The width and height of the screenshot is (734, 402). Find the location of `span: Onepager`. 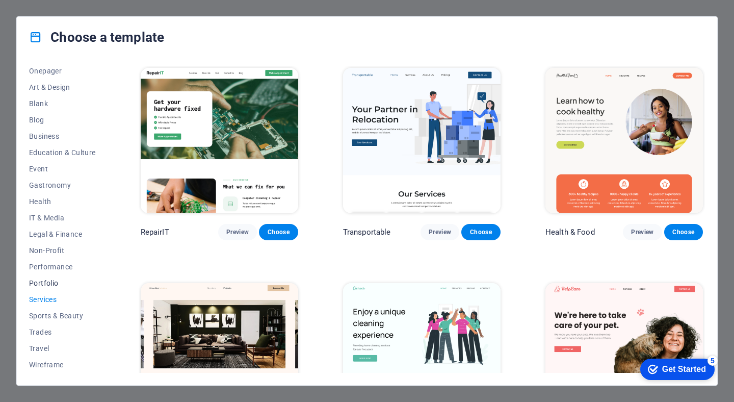

span: Onepager is located at coordinates (62, 71).